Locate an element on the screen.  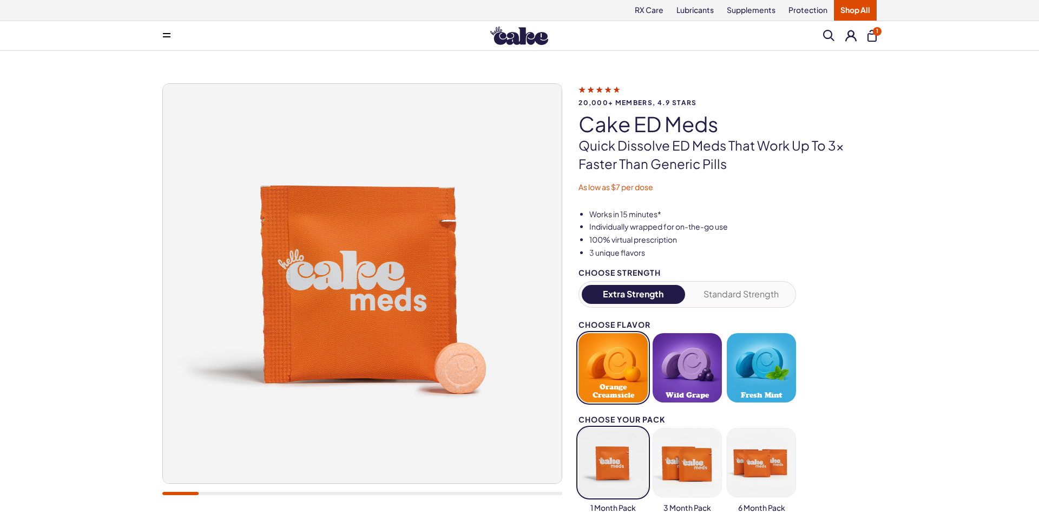
div: Choose Strength is located at coordinates (687, 272).